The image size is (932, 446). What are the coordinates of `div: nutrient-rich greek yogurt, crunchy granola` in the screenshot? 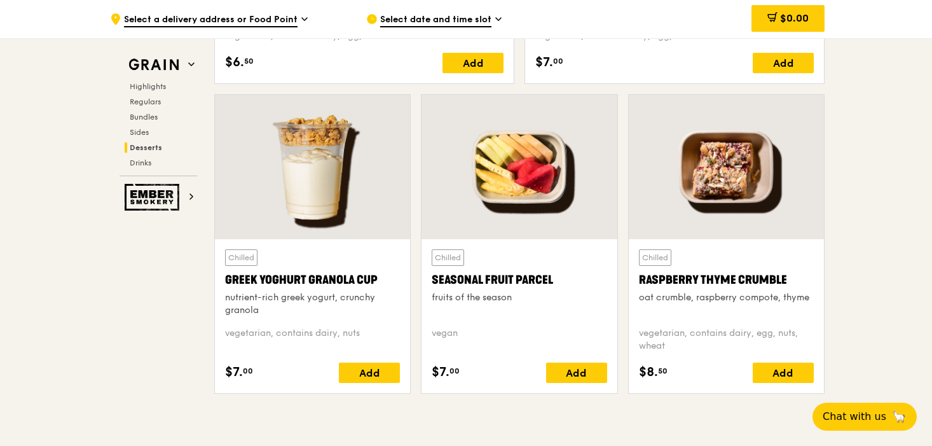 It's located at (312, 304).